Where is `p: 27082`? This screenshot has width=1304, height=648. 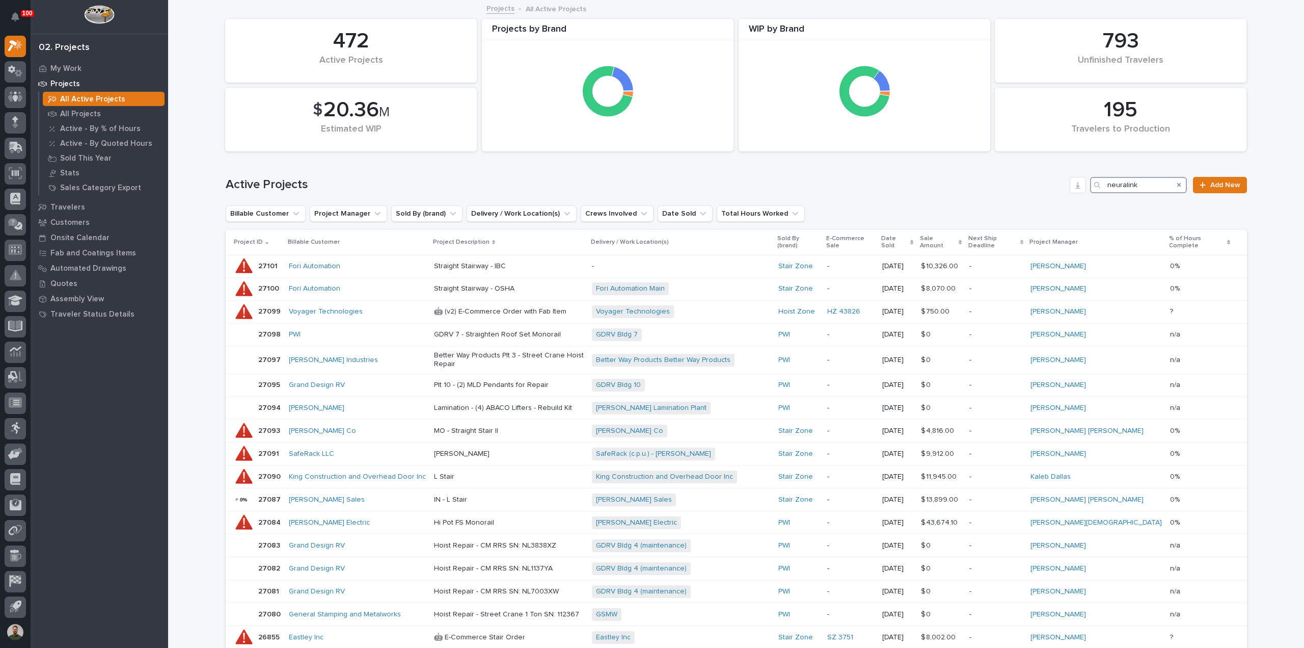
p: 27082 is located at coordinates (270, 567).